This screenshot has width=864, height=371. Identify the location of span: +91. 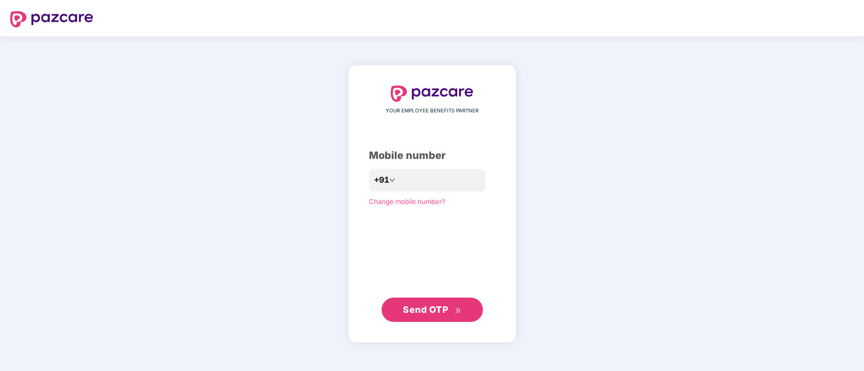
(381, 180).